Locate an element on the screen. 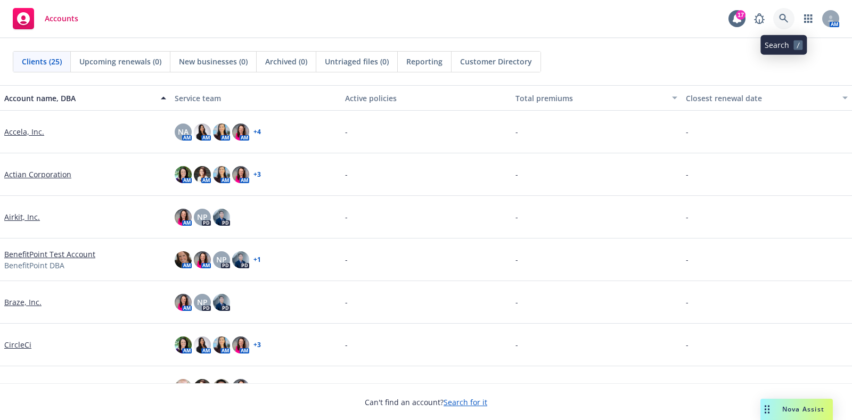  a: Search is located at coordinates (784, 19).